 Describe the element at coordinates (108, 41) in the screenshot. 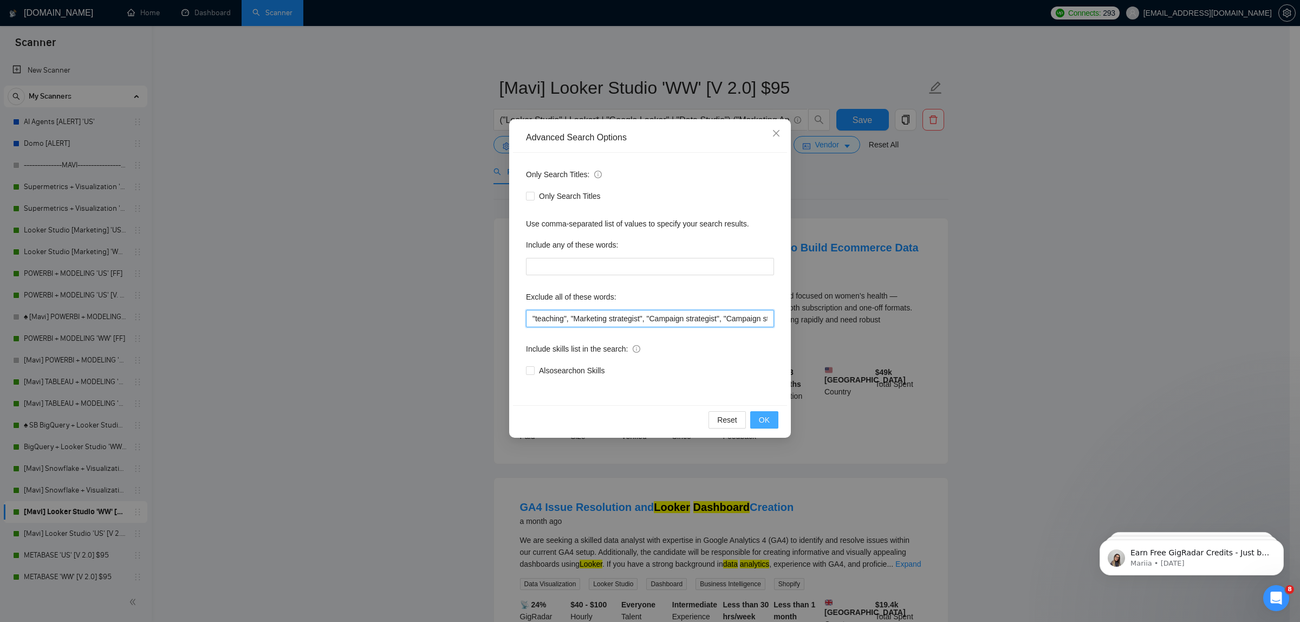

I see `div: message notification from Mariia, 5w ago. Earn Free GigRadar Credits - Just by Sharing Your Story...` at that location.